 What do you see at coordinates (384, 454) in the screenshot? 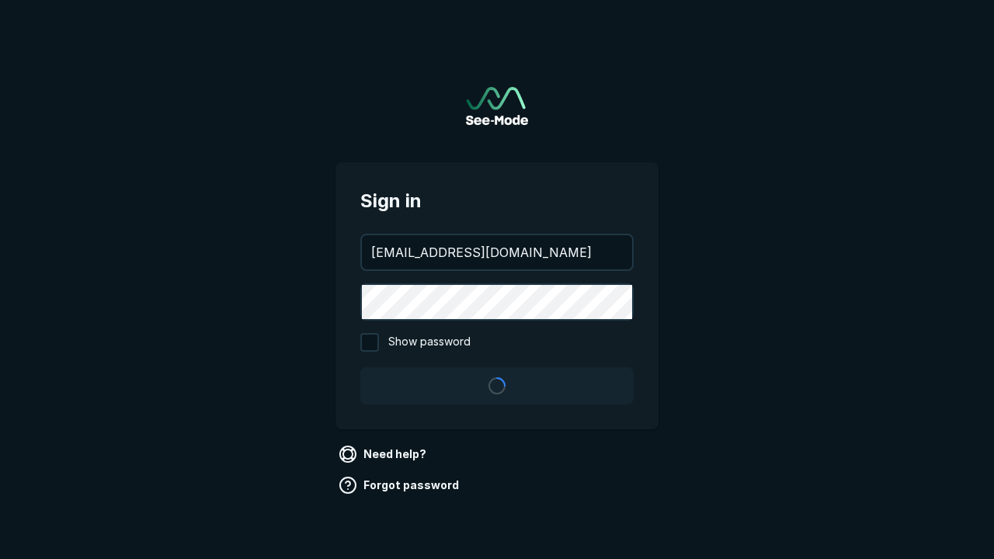
I see `a: Need help?` at bounding box center [384, 454].